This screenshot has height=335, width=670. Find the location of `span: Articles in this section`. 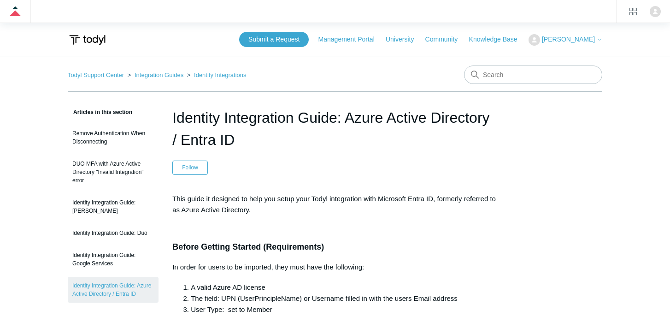

span: Articles in this section is located at coordinates (100, 112).